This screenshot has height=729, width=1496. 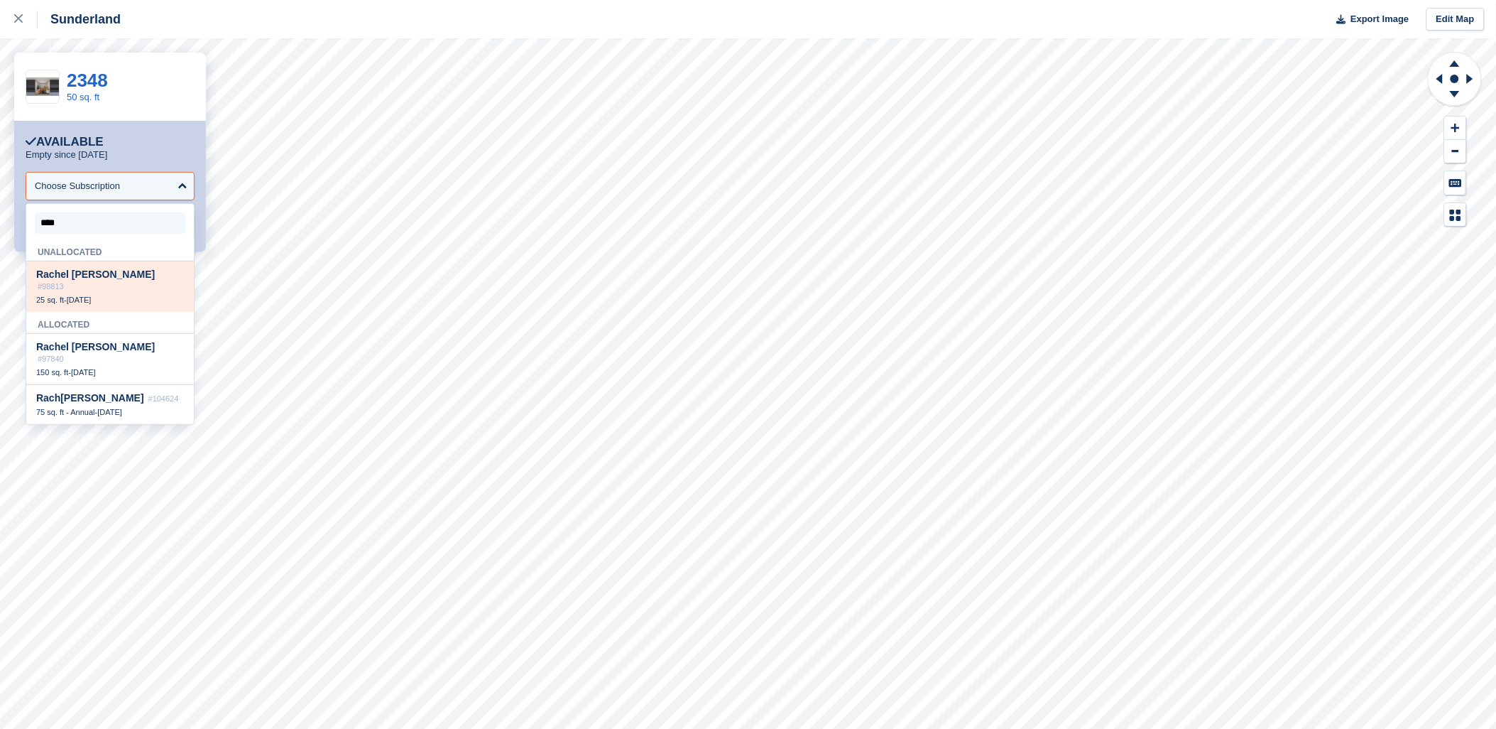 What do you see at coordinates (50, 359) in the screenshot?
I see `span: #97840` at bounding box center [50, 359].